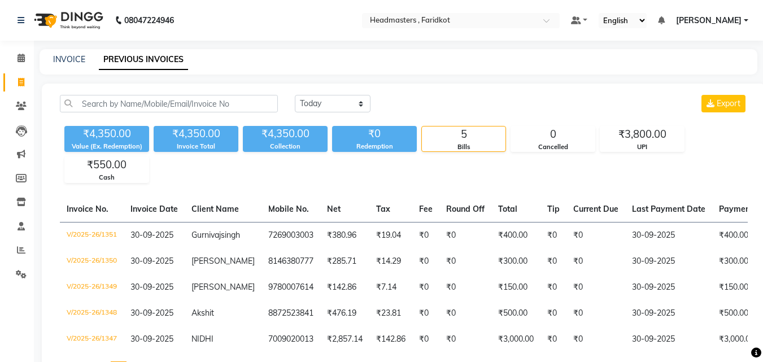  Describe the element at coordinates (91, 235) in the screenshot. I see `td: V/2025-26/1351` at that location.